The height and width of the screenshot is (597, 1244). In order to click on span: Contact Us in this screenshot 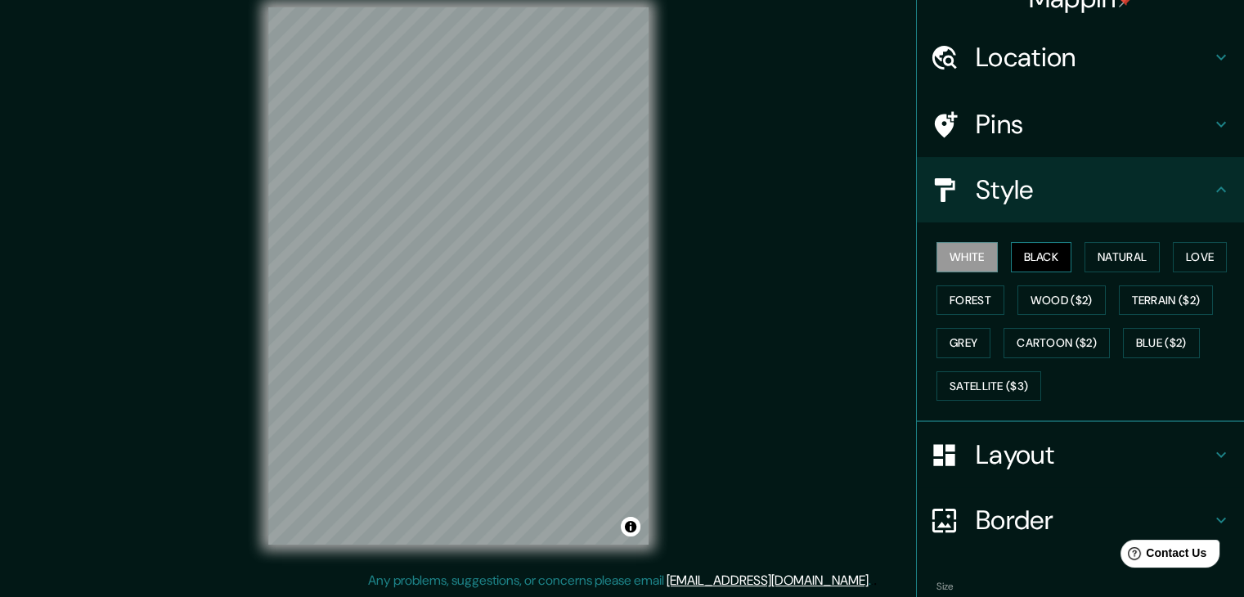, I will do `click(78, 20)`.